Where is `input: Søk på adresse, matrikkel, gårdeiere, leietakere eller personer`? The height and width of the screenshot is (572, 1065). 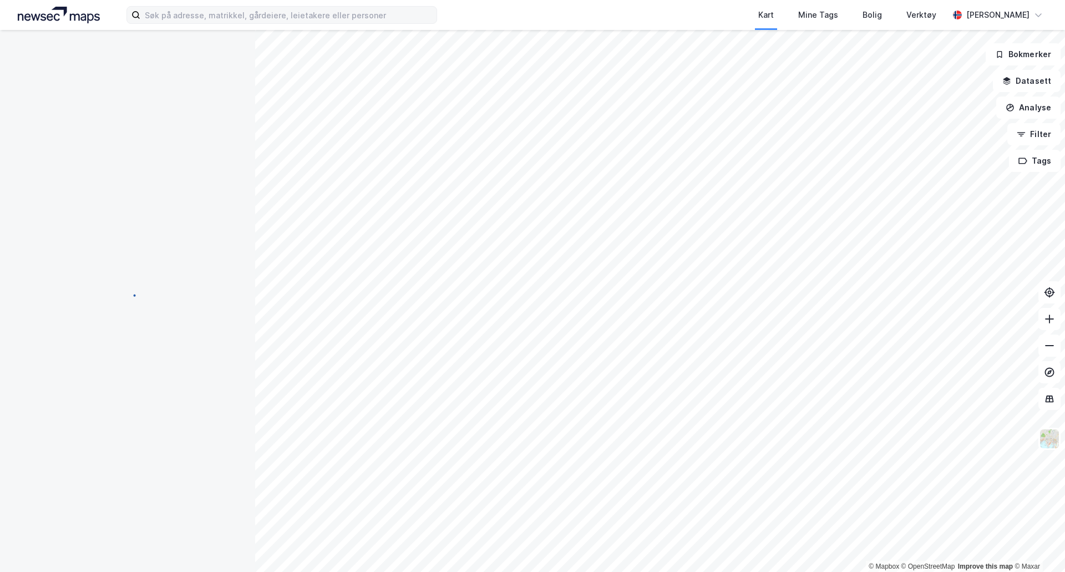
input: Søk på adresse, matrikkel, gårdeiere, leietakere eller personer is located at coordinates (288, 15).